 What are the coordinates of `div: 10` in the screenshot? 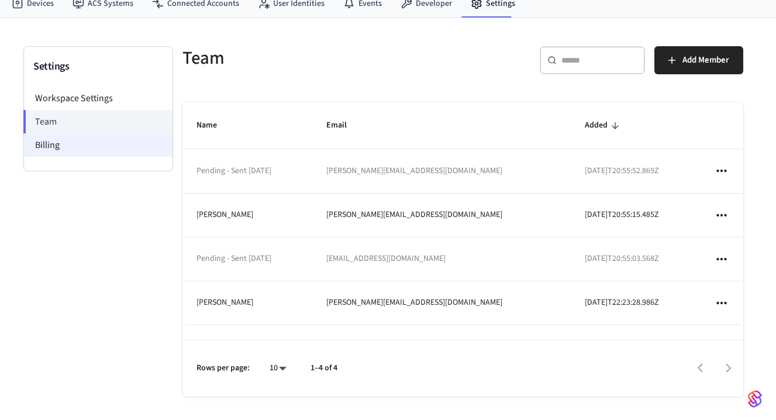 It's located at (278, 368).